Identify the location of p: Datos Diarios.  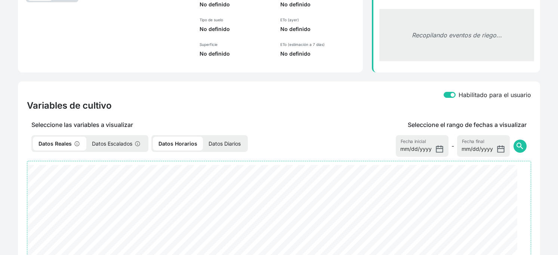
(225, 143).